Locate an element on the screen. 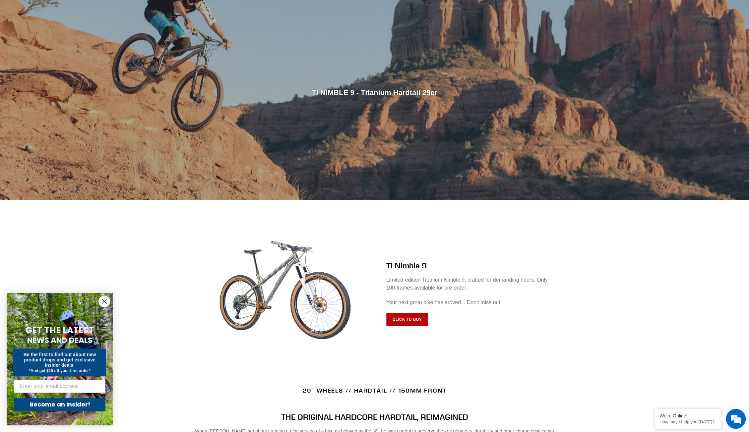 This screenshot has width=749, height=432. p: Your next go-to bike has arrived... Don't miss out! is located at coordinates (471, 303).